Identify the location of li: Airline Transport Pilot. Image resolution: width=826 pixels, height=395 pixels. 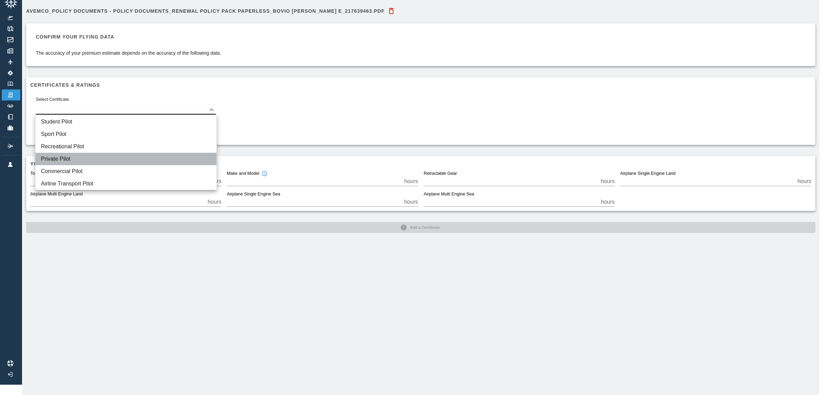
(126, 184).